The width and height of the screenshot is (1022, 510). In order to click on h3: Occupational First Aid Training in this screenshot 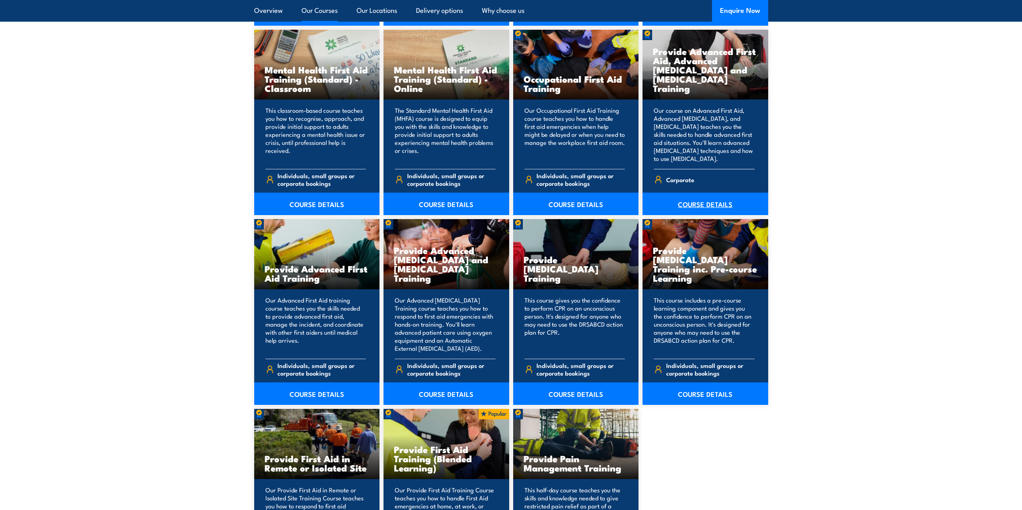, I will do `click(576, 84)`.